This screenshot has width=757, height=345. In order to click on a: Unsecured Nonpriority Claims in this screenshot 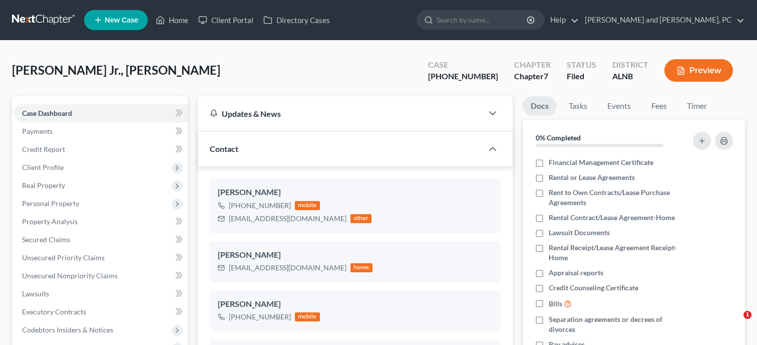, I will do `click(101, 275)`.